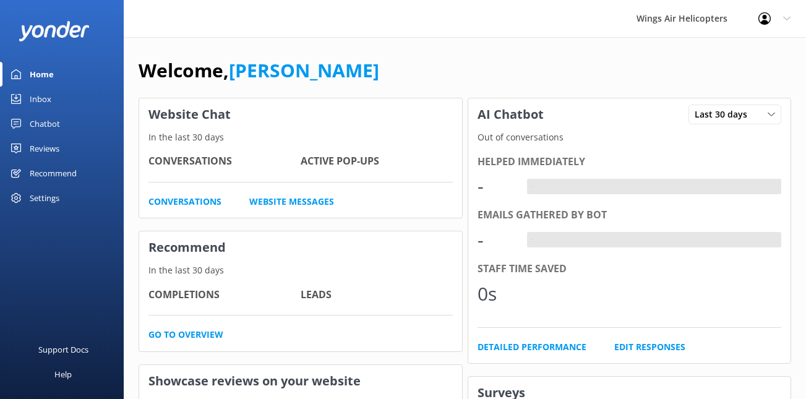 This screenshot has height=399, width=806. What do you see at coordinates (41, 74) in the screenshot?
I see `div: Home` at bounding box center [41, 74].